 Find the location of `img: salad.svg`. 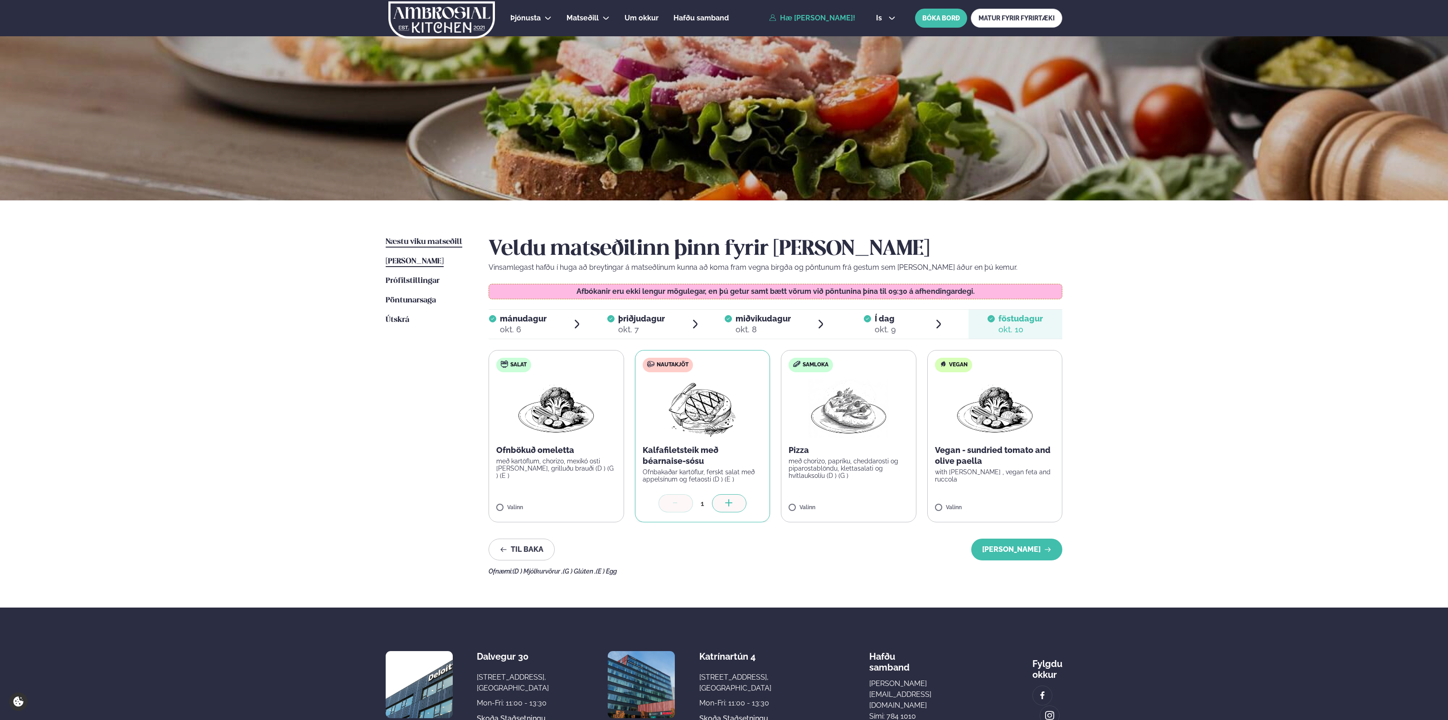

img: salad.svg is located at coordinates (504, 364).